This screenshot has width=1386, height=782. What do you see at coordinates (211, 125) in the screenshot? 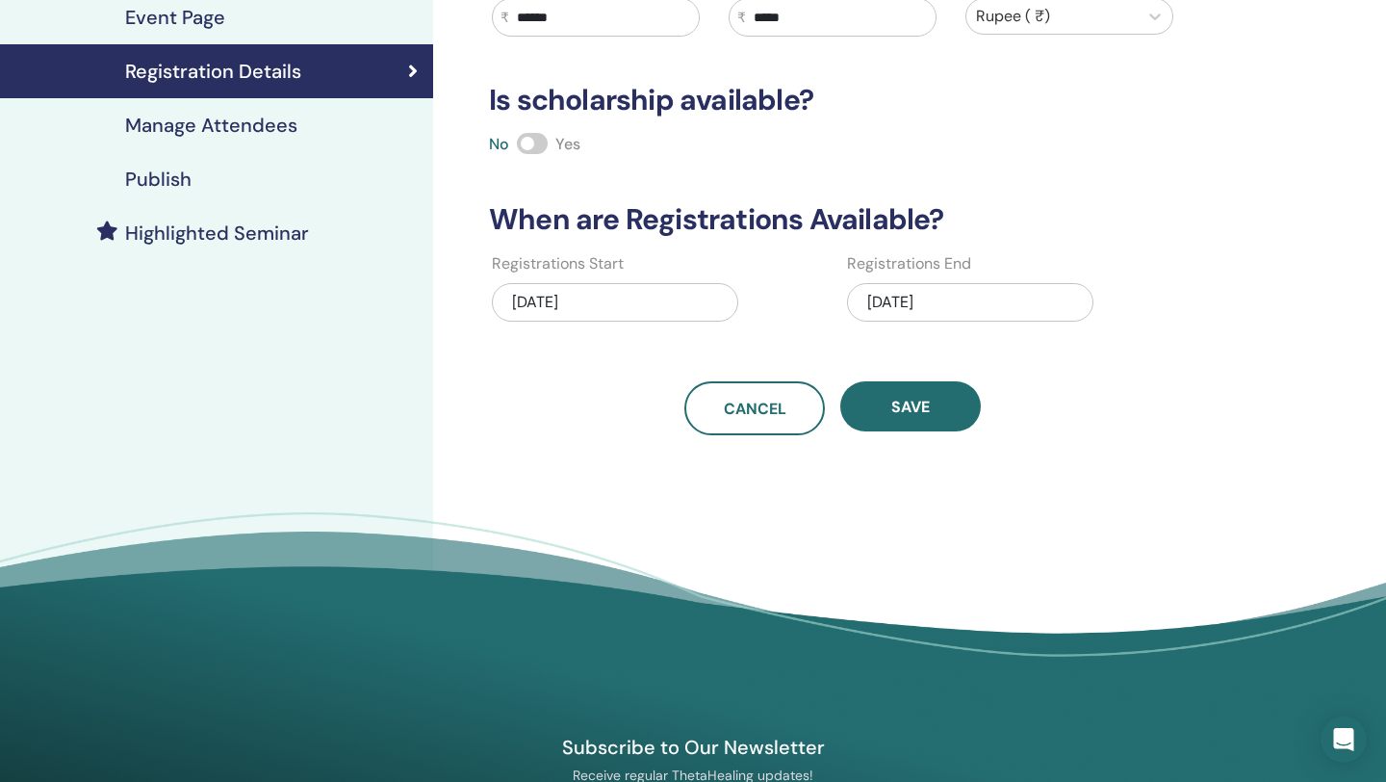
I see `h4: Manage Attendees` at bounding box center [211, 125].